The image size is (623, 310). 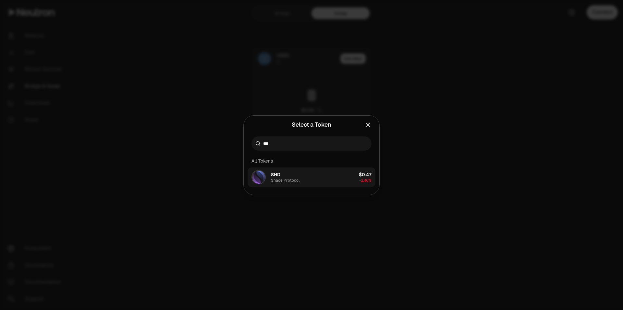 What do you see at coordinates (275, 175) in the screenshot?
I see `span: SHD` at bounding box center [275, 175].